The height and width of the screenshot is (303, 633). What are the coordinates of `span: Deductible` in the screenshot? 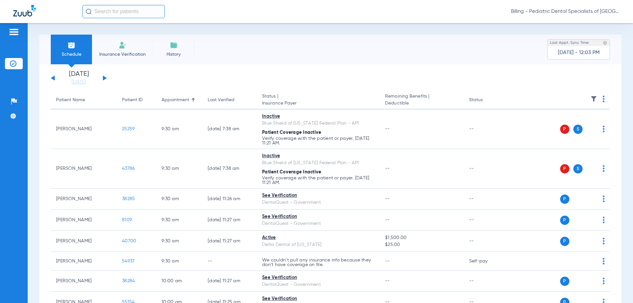 It's located at (421, 103).